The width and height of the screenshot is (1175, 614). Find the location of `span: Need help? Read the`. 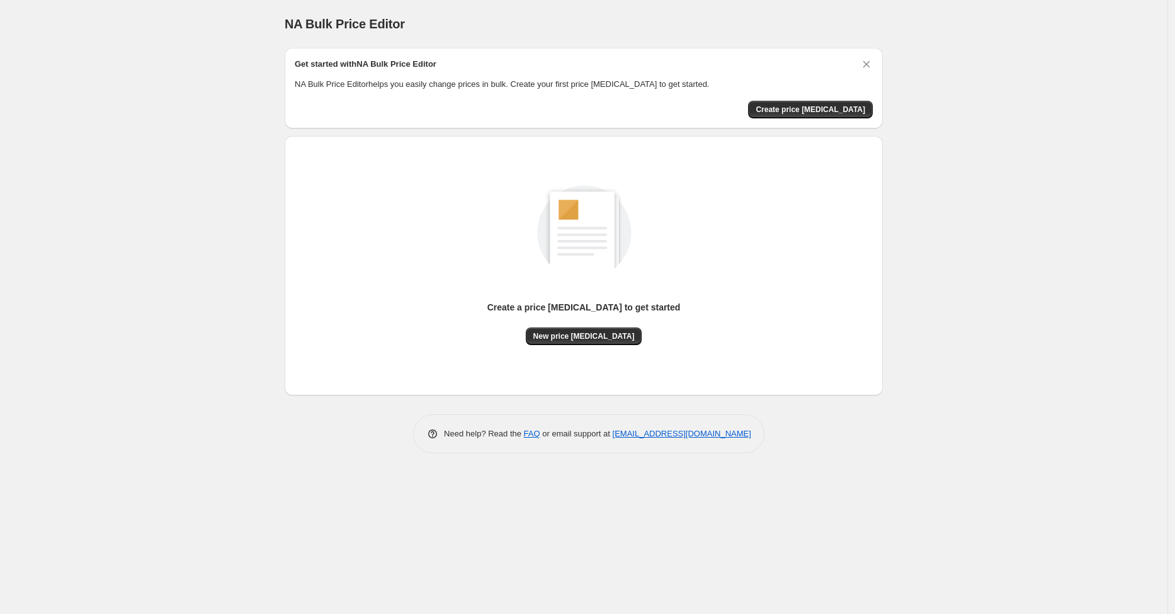

span: Need help? Read the is located at coordinates (483, 433).